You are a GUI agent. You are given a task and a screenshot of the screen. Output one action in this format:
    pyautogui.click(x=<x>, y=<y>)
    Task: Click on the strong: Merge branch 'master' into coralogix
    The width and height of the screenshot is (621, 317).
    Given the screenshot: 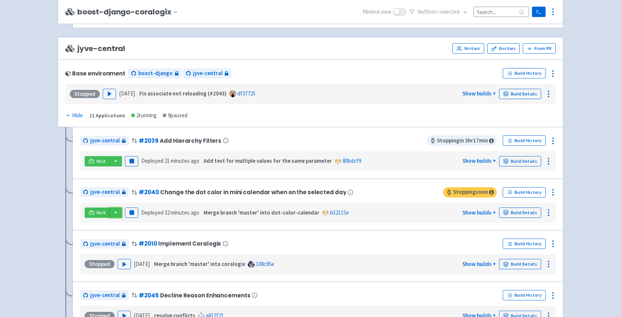 What is the action you would take?
    pyautogui.click(x=200, y=264)
    